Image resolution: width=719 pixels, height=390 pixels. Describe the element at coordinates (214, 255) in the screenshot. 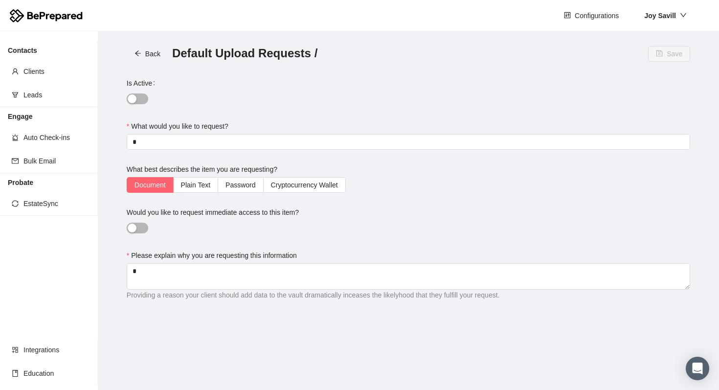

I see `label: Please explain why you are requesting this information` at that location.